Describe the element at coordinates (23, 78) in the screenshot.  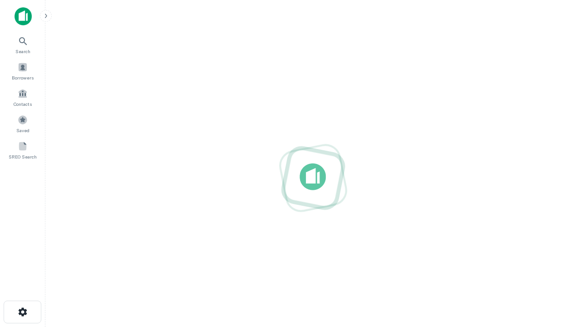
I see `span: Borrowers` at that location.